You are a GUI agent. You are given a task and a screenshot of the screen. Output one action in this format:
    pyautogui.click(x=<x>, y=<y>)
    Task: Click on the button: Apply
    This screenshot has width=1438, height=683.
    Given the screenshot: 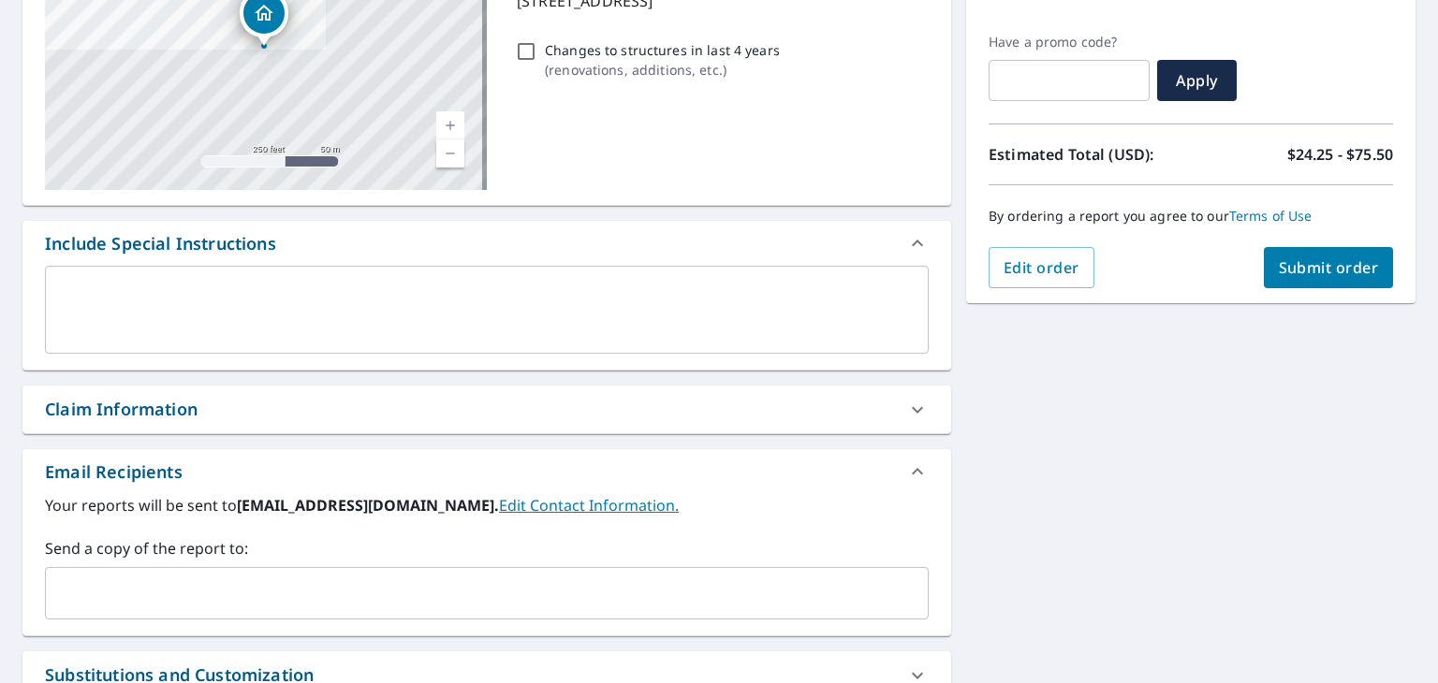 What is the action you would take?
    pyautogui.click(x=1196, y=80)
    